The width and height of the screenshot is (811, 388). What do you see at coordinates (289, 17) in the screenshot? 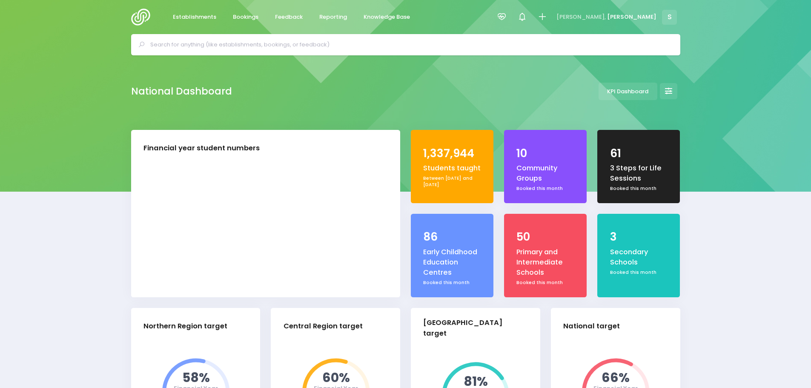
I see `a: Feedback` at bounding box center [289, 17].